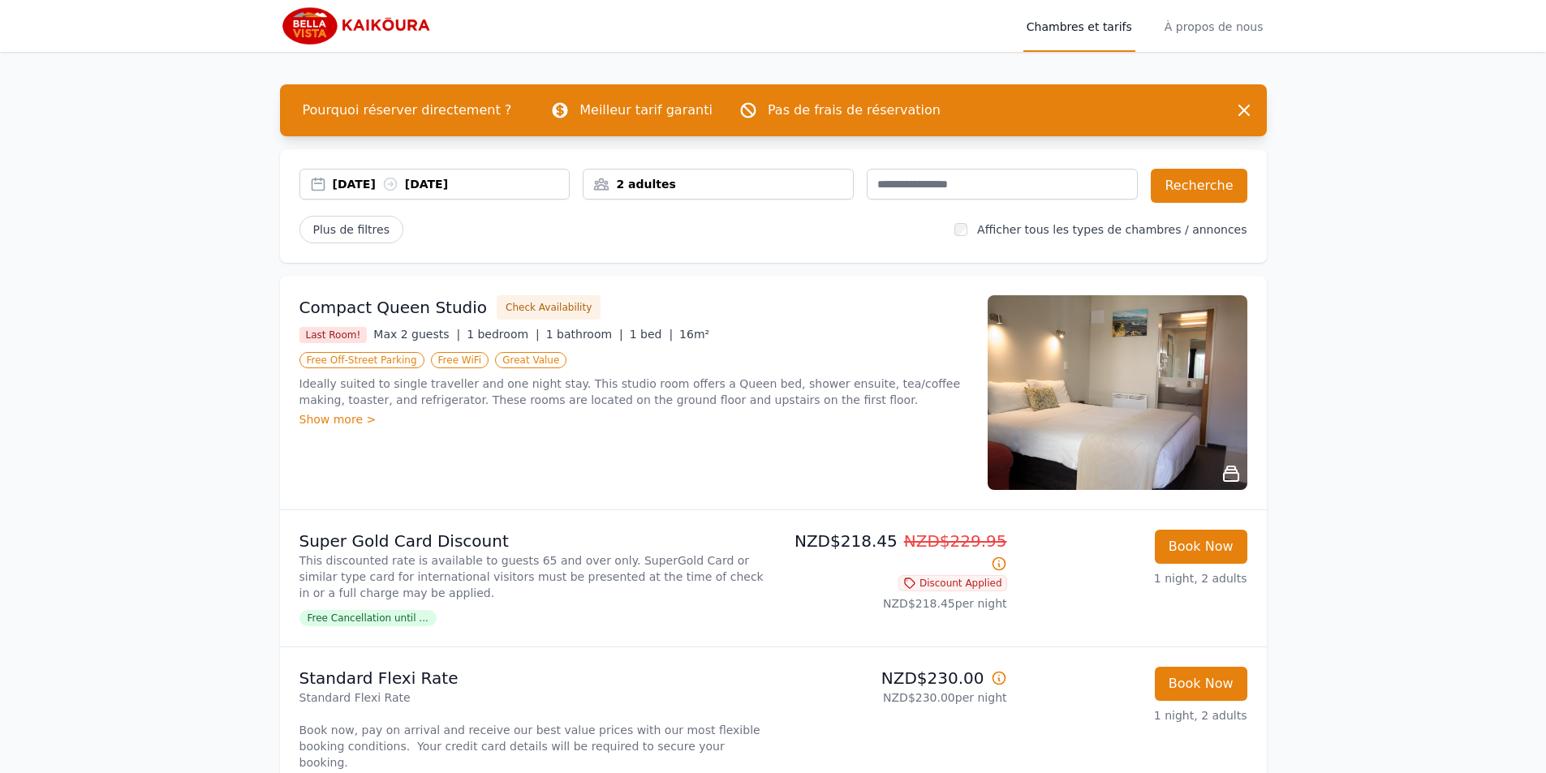  Describe the element at coordinates (394, 308) in the screenshot. I see `h3: Compact Queen Studio` at that location.